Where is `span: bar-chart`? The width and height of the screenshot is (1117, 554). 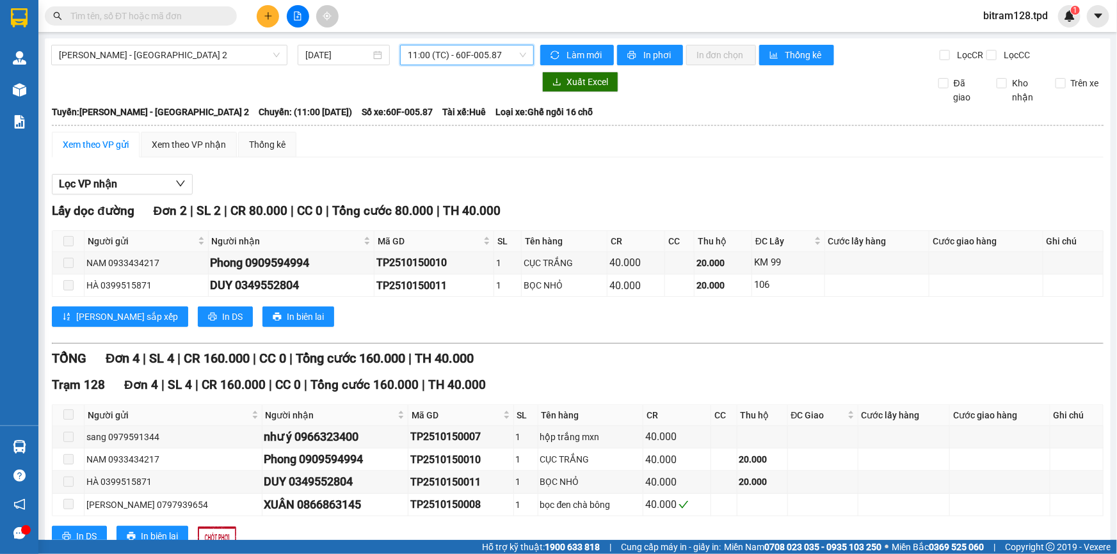
span: bar-chart is located at coordinates (775, 56).